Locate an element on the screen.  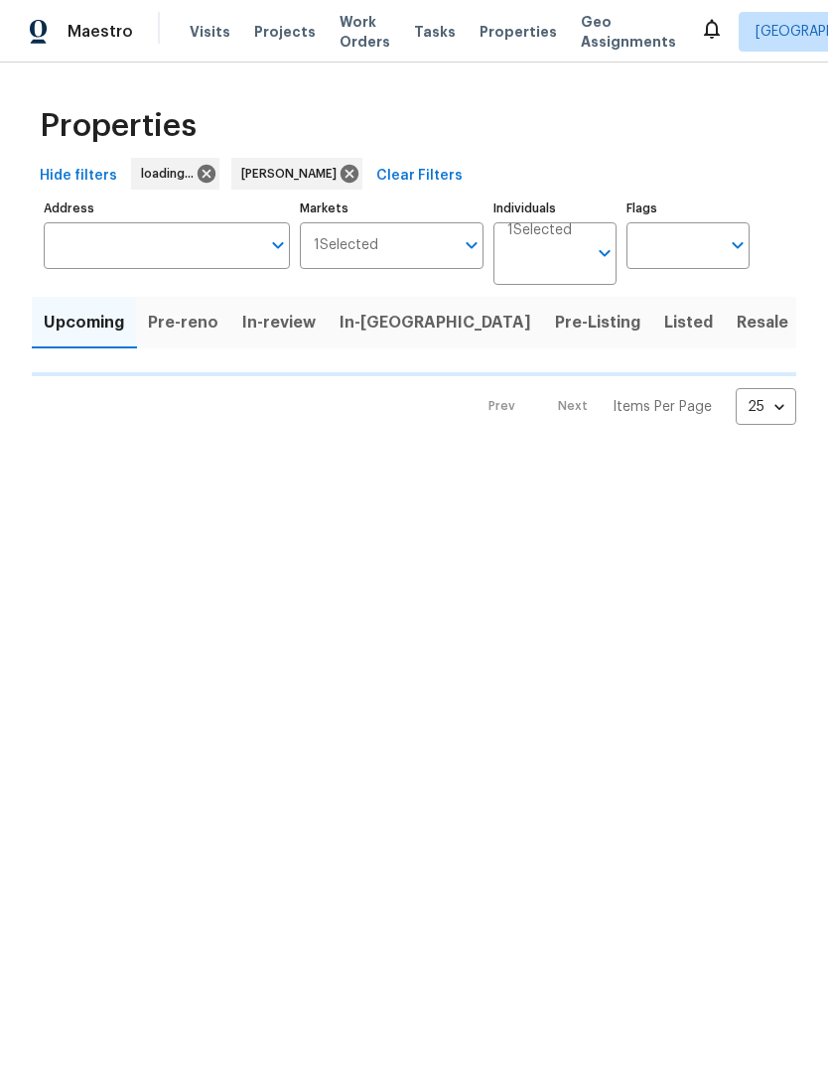
span: Hide filters is located at coordinates (78, 176).